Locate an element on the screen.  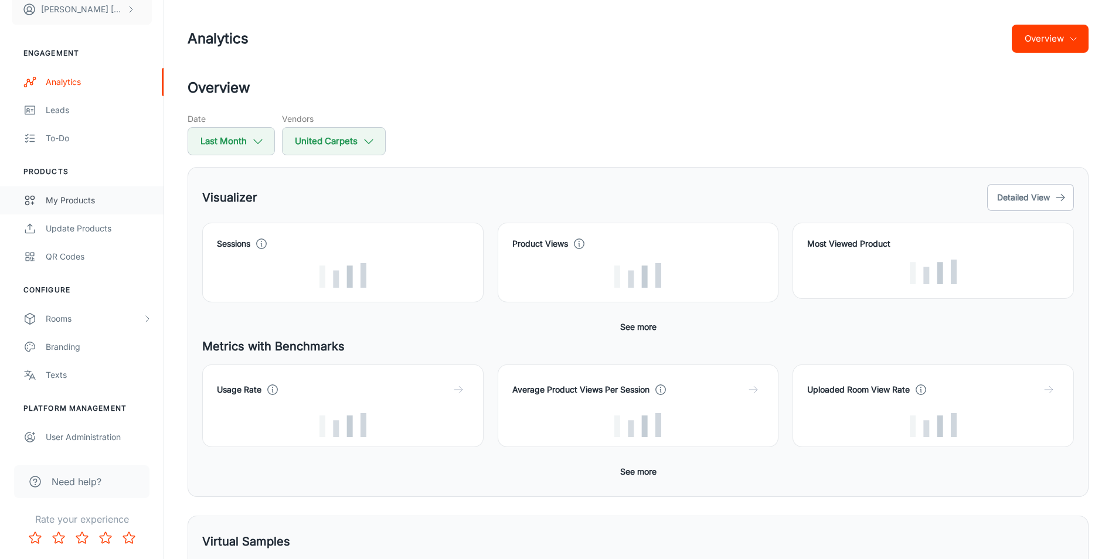
h4: Sessions is located at coordinates (233, 244).